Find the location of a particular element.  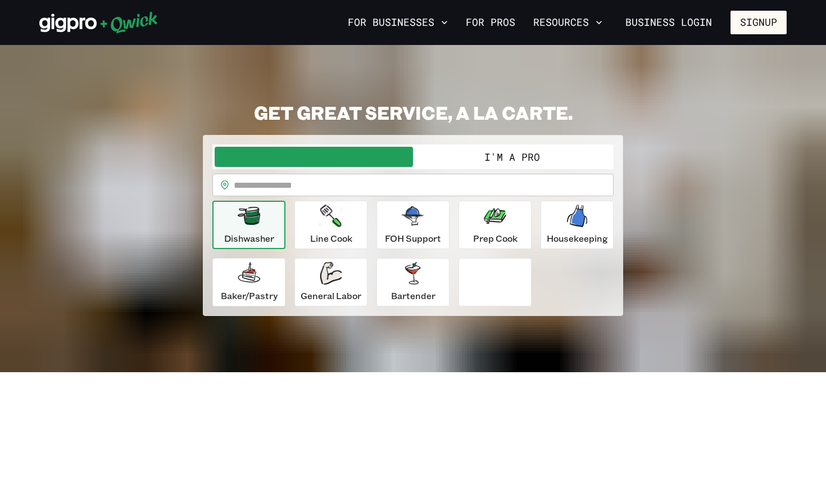

button: Housekeeping is located at coordinates (577, 225).